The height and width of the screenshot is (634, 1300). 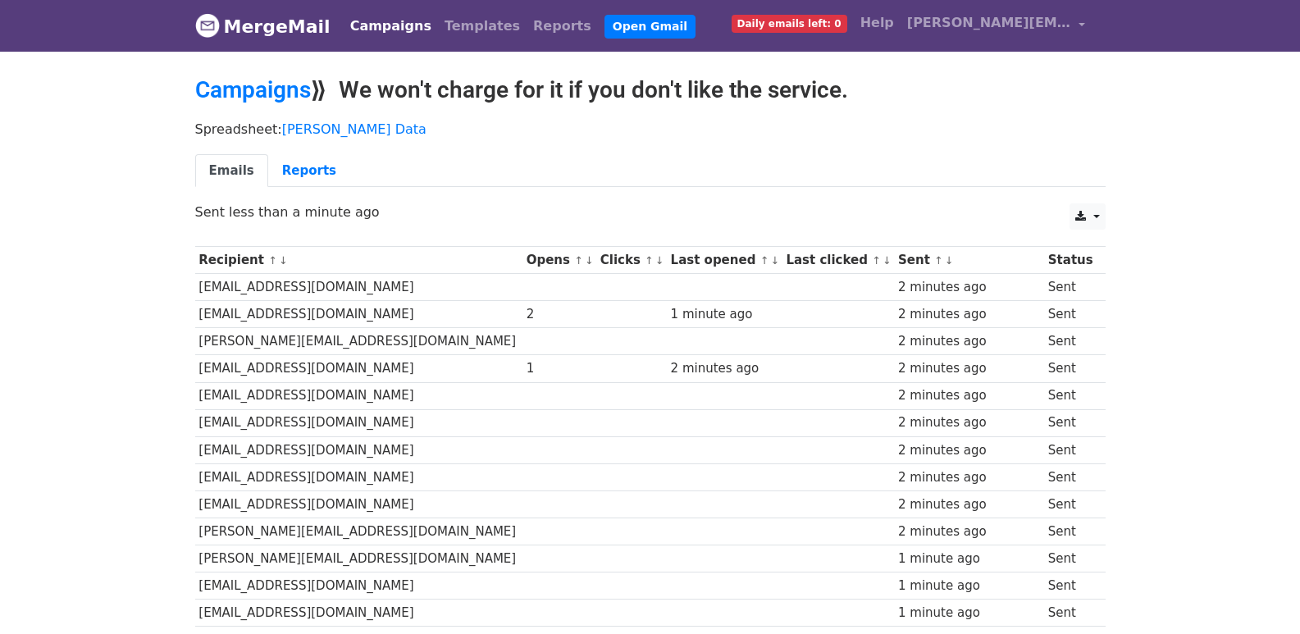 What do you see at coordinates (262, 26) in the screenshot?
I see `a: MergeMail` at bounding box center [262, 26].